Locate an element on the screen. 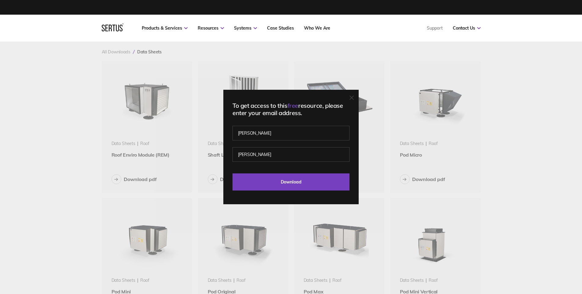  input: Last name* is located at coordinates (291, 155).